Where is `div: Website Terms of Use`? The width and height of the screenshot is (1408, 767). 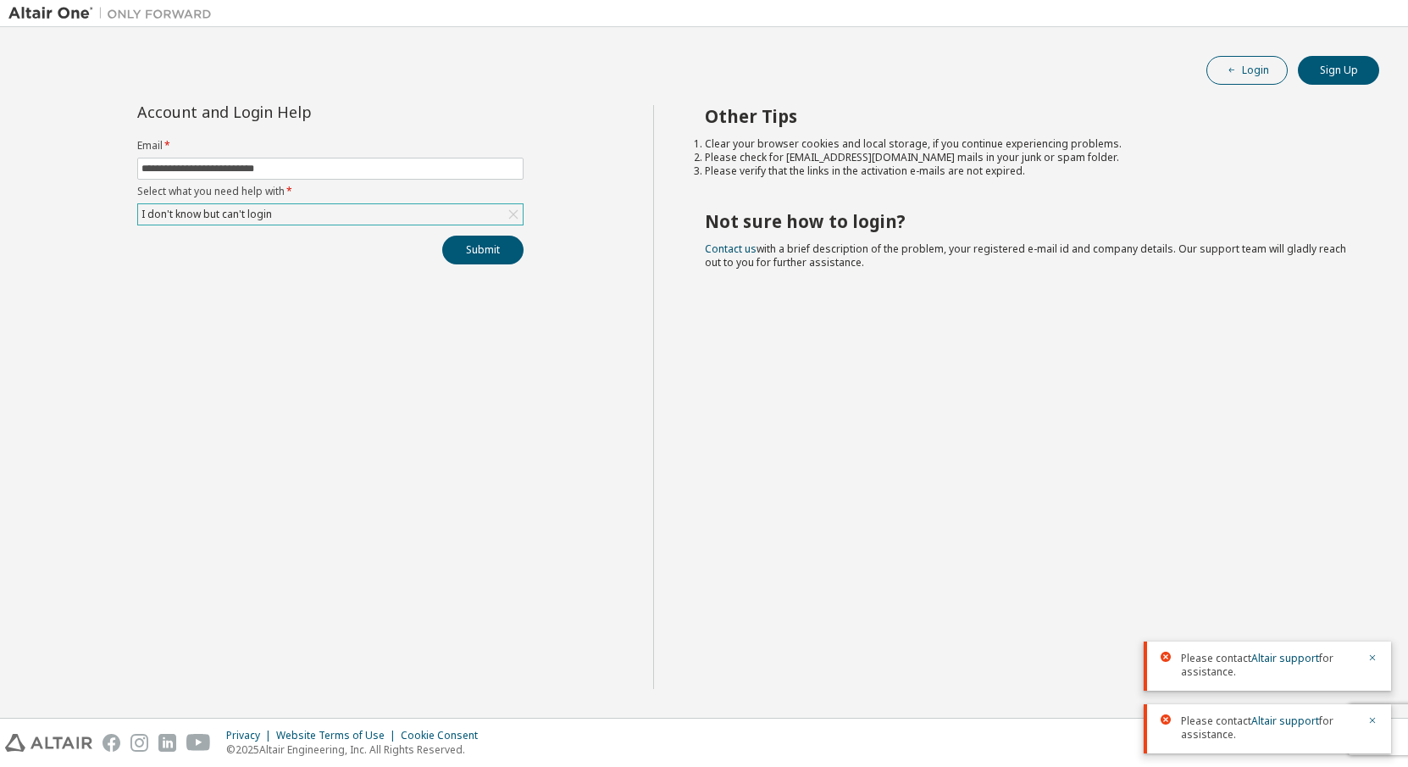
div: Website Terms of Use is located at coordinates (338, 736).